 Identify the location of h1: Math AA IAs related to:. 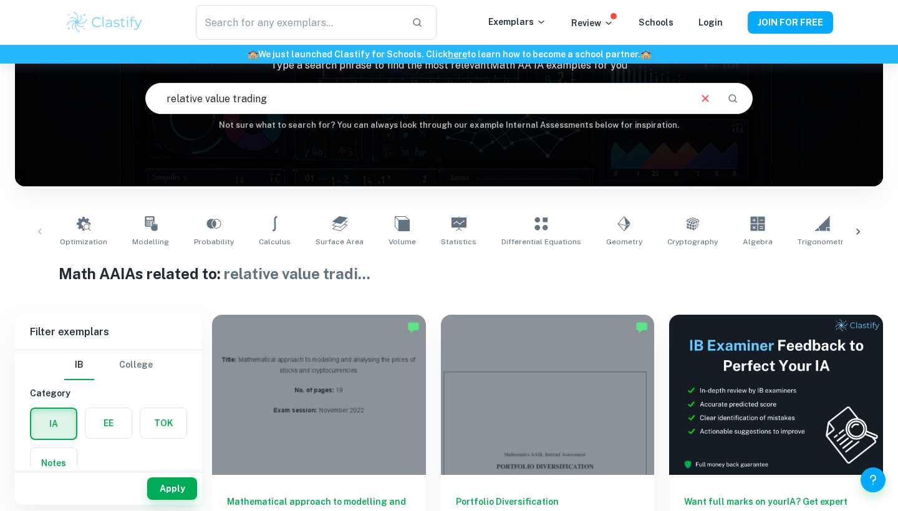
(449, 274).